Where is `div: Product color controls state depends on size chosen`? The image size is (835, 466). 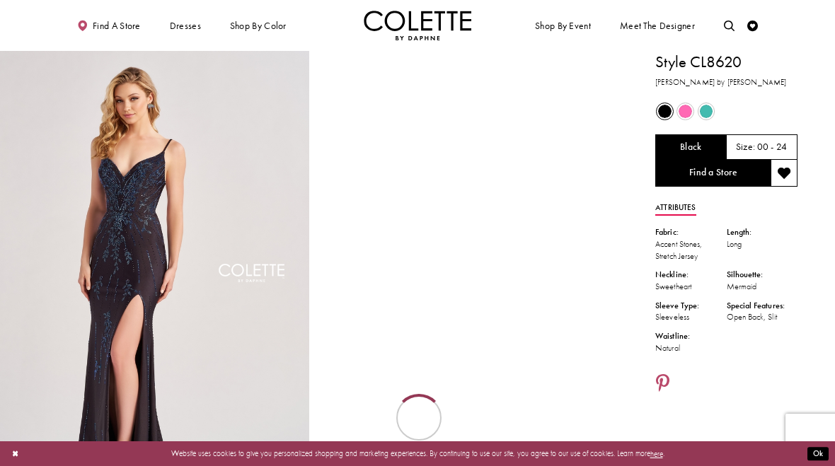 div: Product color controls state depends on size chosen is located at coordinates (726, 111).